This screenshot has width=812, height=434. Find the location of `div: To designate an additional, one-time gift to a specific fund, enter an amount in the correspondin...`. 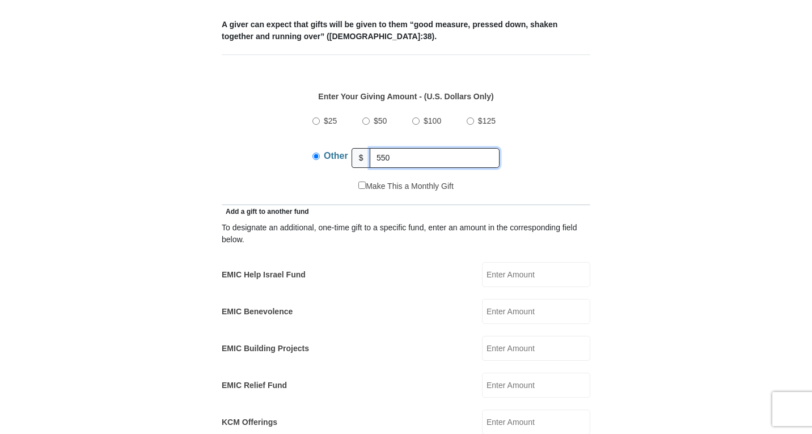

div: To designate an additional, one-time gift to a specific fund, enter an amount in the correspondin... is located at coordinates (406, 234).